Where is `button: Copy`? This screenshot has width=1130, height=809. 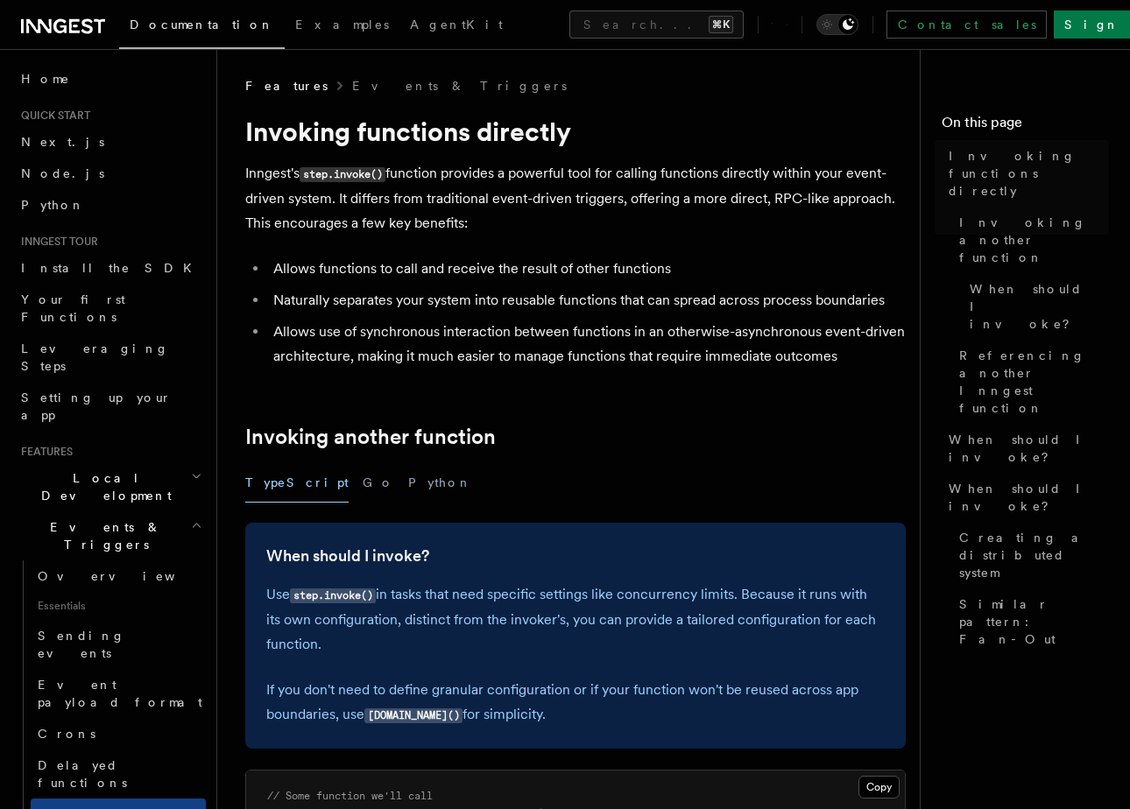
button: Copy is located at coordinates (879, 787).